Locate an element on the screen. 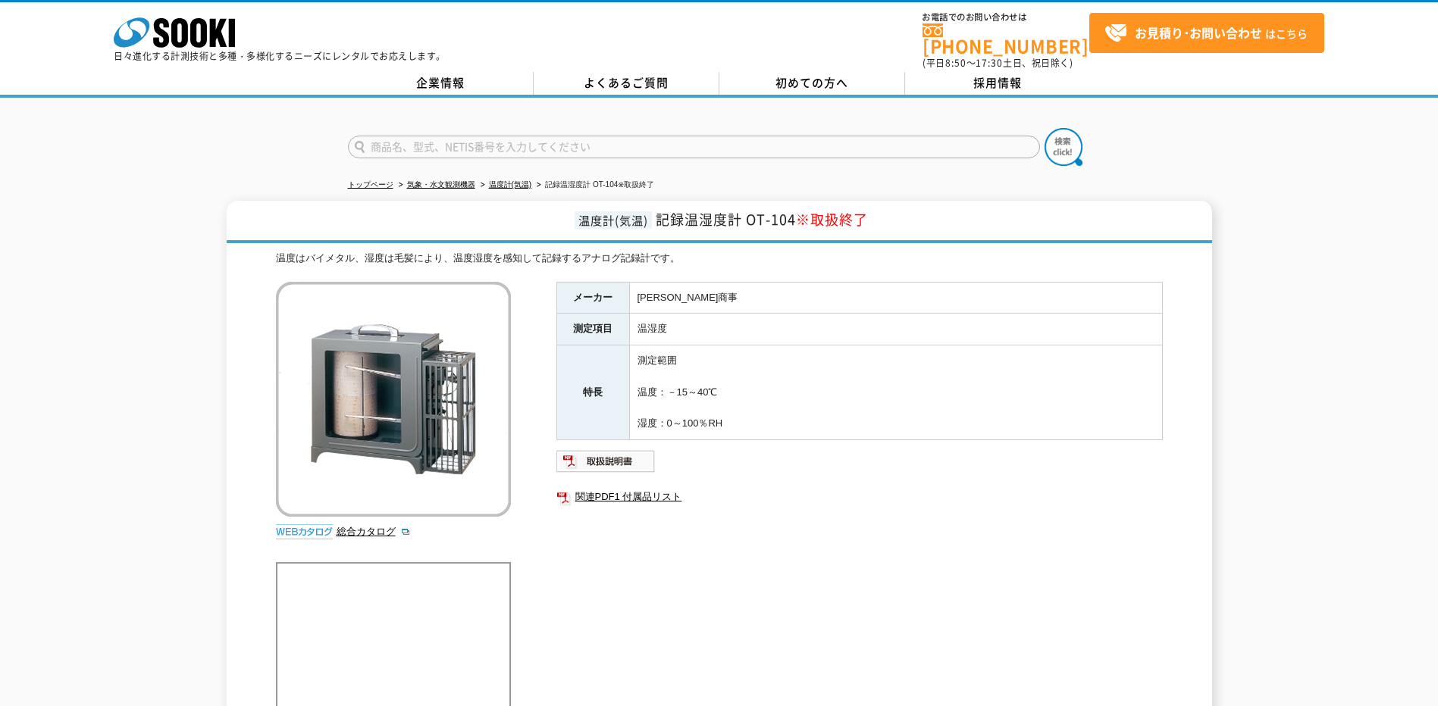  a: トップページ is located at coordinates (371, 184).